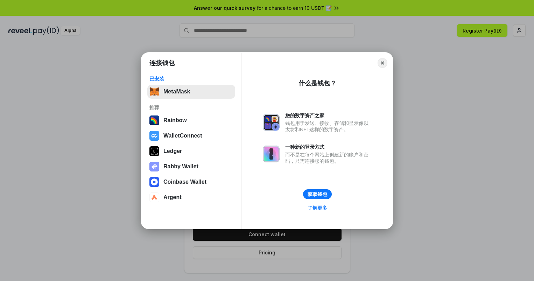  Describe the element at coordinates (172, 197) in the screenshot. I see `div: Argent` at that location.